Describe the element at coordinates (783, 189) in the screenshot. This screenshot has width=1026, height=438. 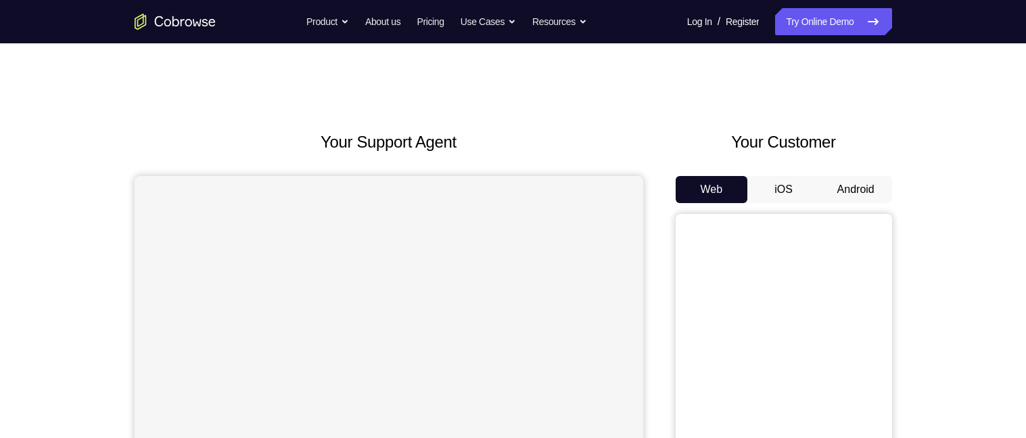
I see `button: iOS` at that location.